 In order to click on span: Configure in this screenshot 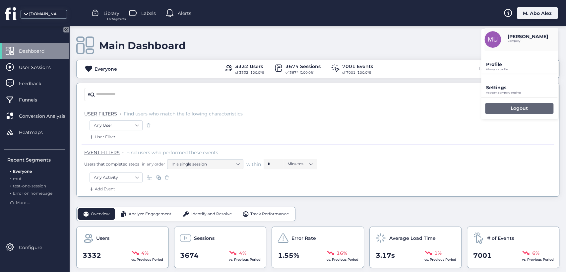, I will do `click(35, 247)`.